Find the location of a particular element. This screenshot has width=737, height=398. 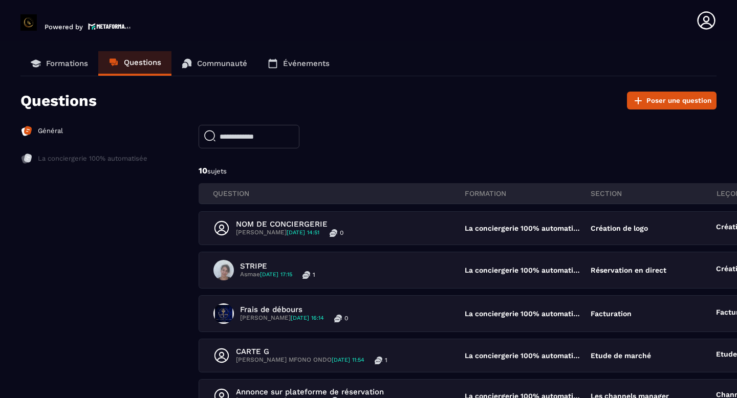

button: Poser une question is located at coordinates (672, 100).